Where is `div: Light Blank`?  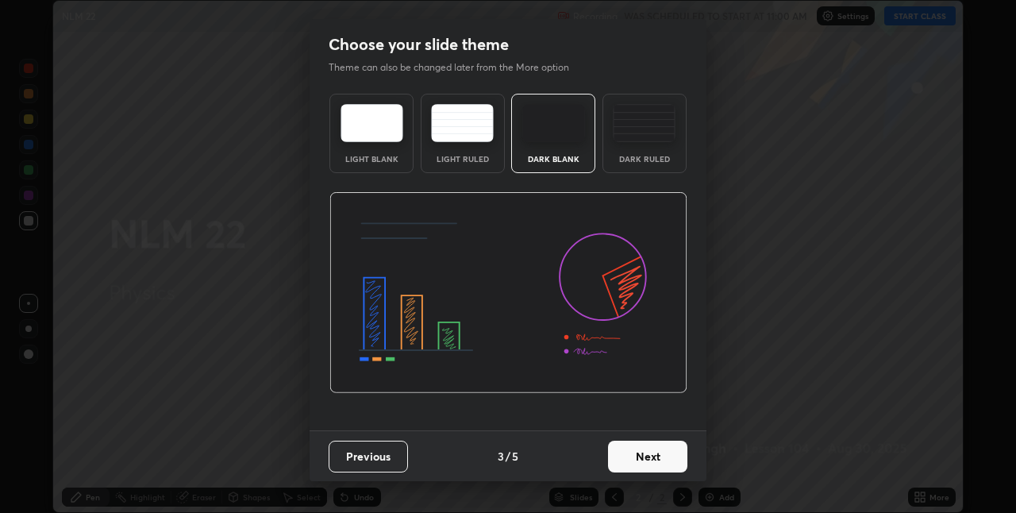
div: Light Blank is located at coordinates (372, 159).